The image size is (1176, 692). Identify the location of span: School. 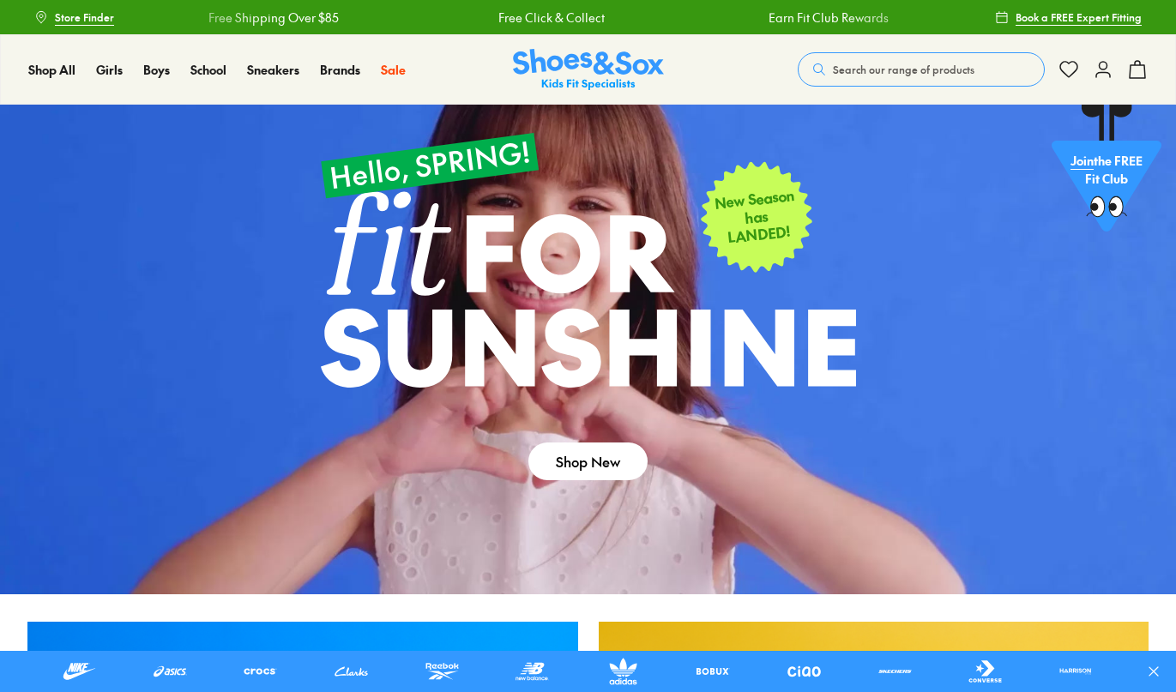
(208, 69).